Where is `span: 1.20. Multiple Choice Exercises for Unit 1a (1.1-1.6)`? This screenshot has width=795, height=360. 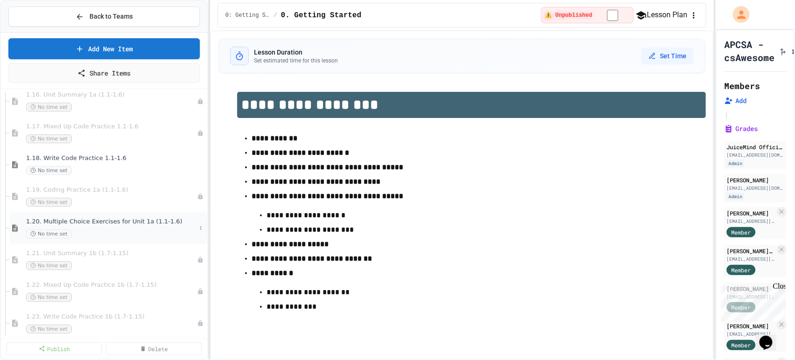
span: 1.20. Multiple Choice Exercises for Unit 1a (1.1-1.6) is located at coordinates (111, 221).